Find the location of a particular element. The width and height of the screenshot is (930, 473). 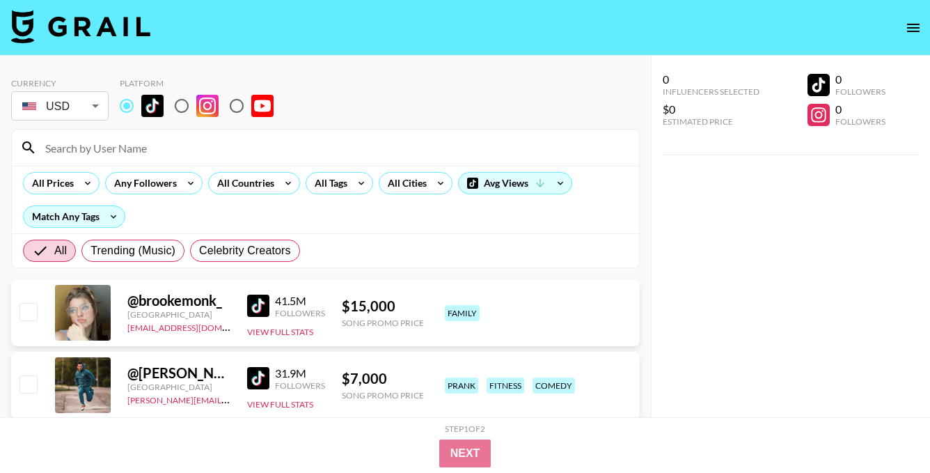

button: open drawer is located at coordinates (913, 28).